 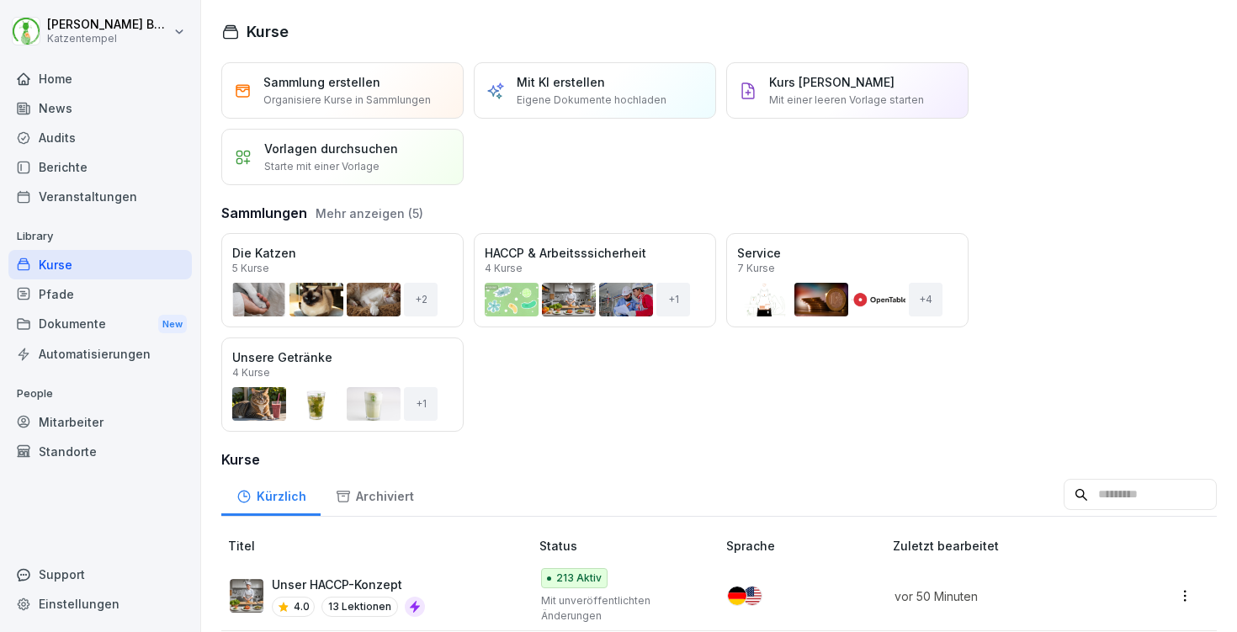 I want to click on p: Status, so click(x=629, y=545).